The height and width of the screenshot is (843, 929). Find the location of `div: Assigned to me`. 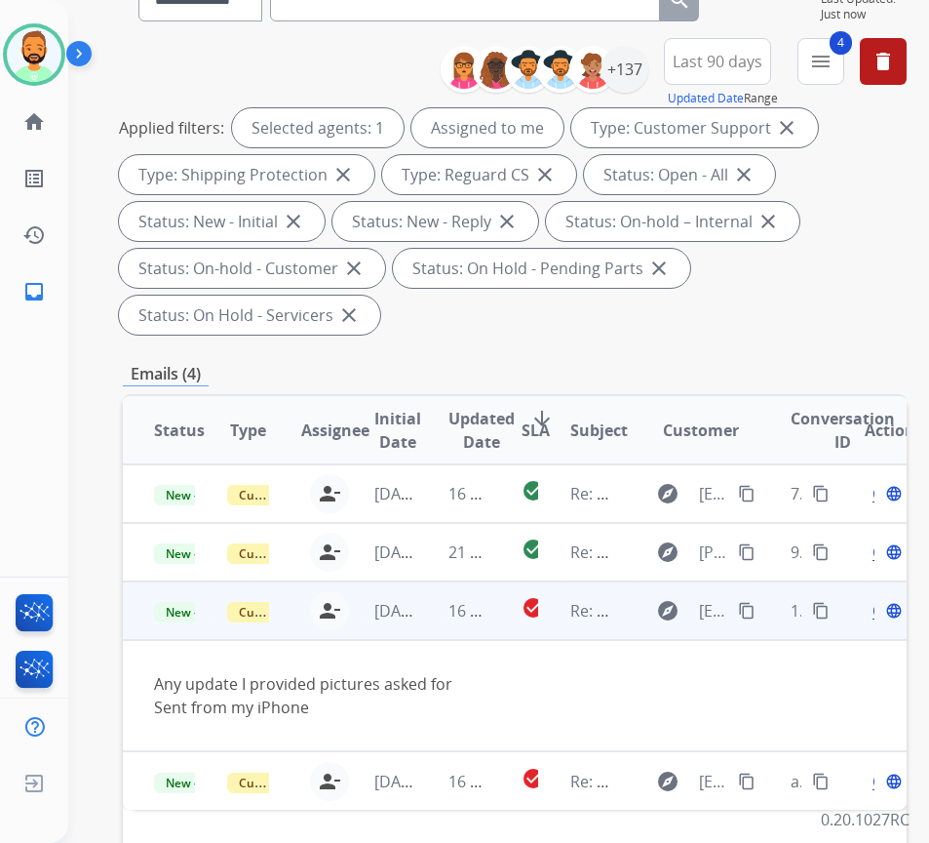

div: Assigned to me is located at coordinates (488, 128).